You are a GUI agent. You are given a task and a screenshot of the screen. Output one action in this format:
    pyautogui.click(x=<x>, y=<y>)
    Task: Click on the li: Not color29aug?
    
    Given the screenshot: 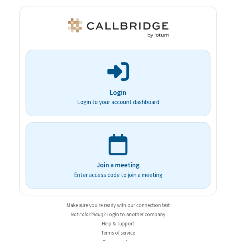 What is the action you would take?
    pyautogui.click(x=118, y=214)
    